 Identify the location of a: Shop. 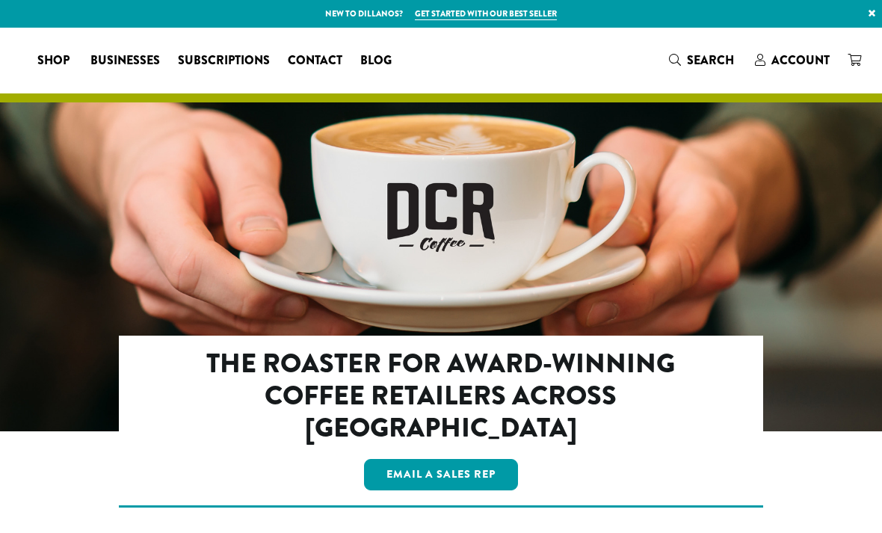
(55, 61).